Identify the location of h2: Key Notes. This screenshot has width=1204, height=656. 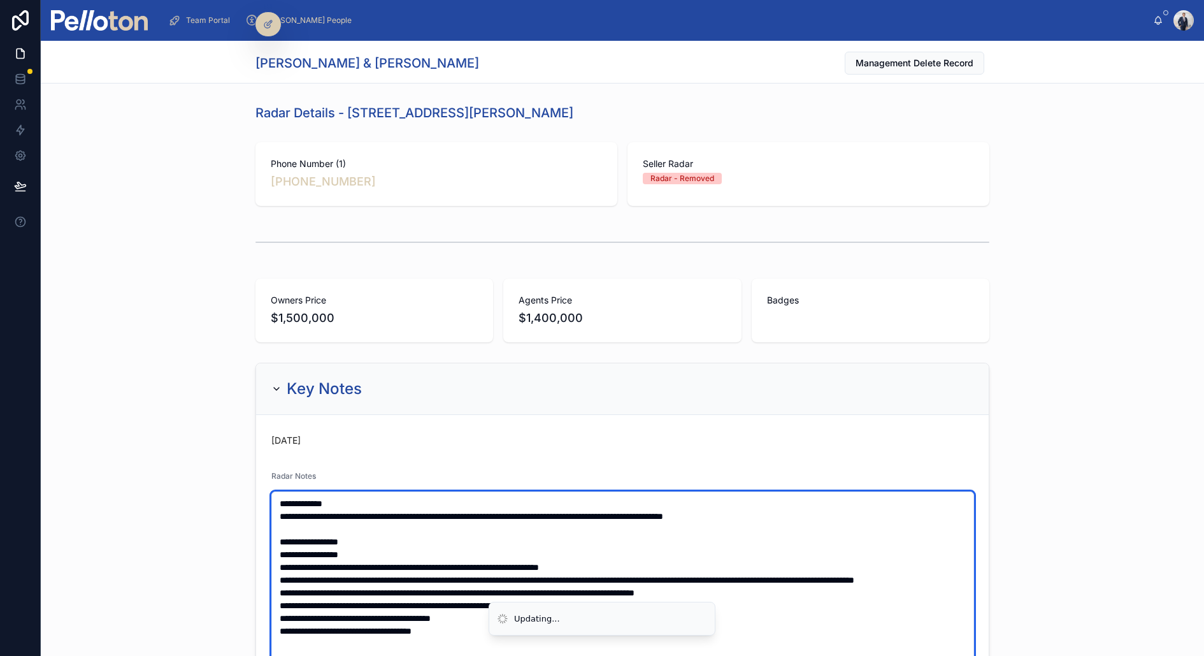
(324, 389).